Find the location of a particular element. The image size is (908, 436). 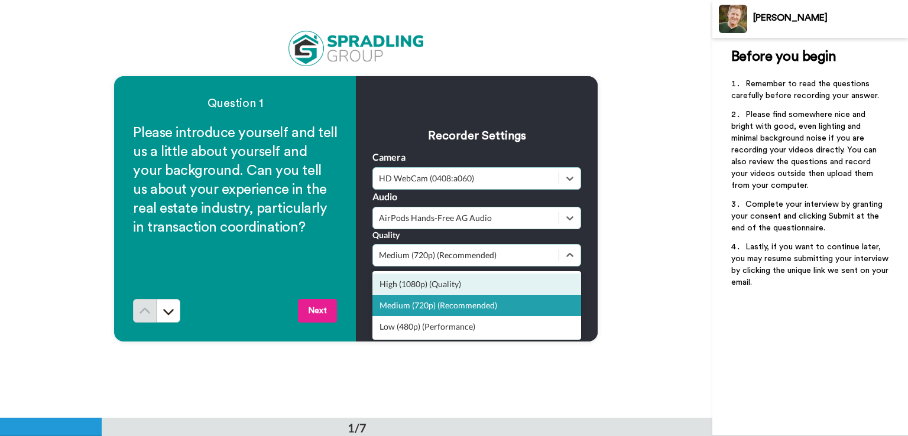

label: Camera is located at coordinates (389, 157).